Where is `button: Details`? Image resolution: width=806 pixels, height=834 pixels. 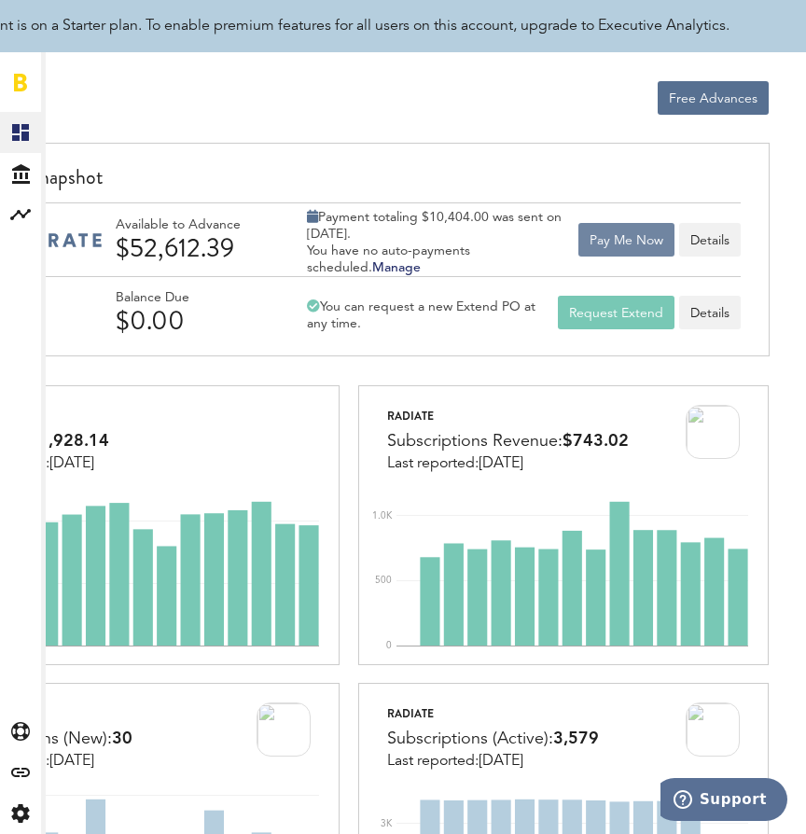 button: Details is located at coordinates (710, 240).